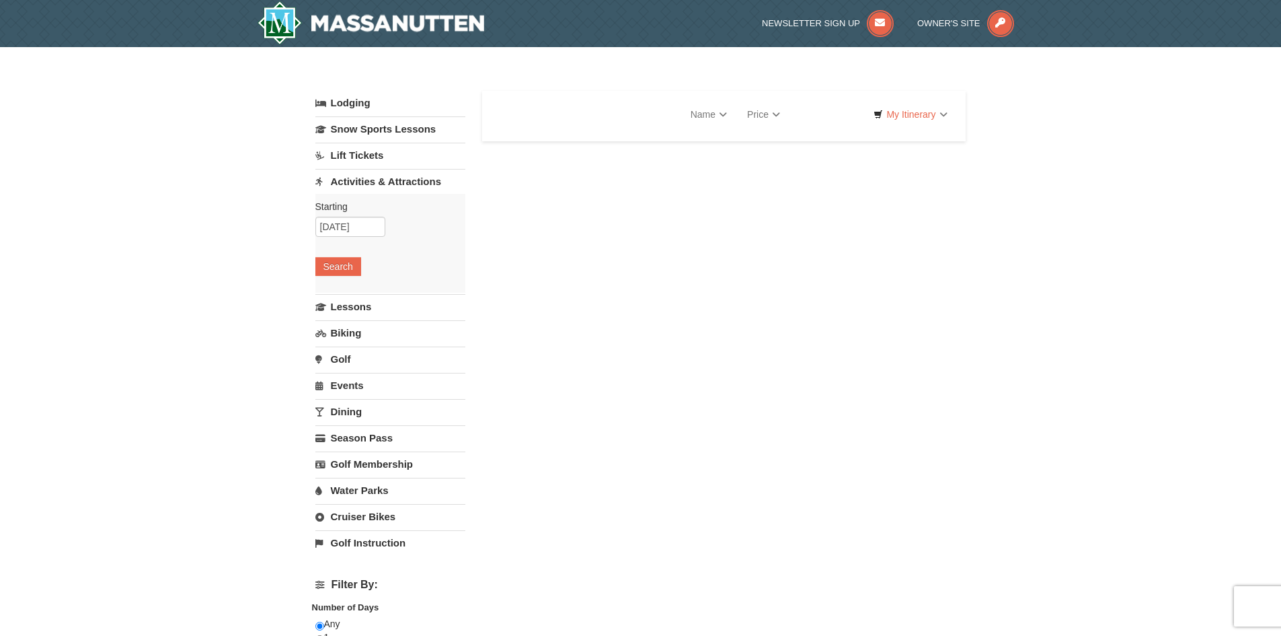 The width and height of the screenshot is (1281, 636). I want to click on a: Golf, so click(390, 358).